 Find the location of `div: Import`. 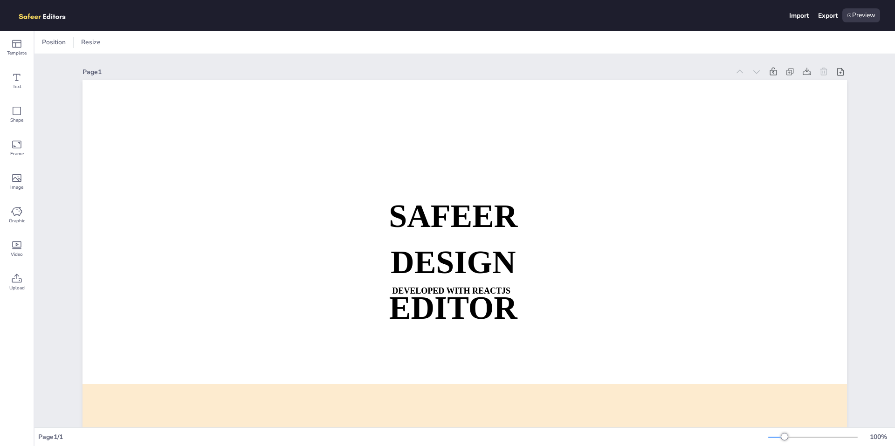

div: Import is located at coordinates (799, 15).